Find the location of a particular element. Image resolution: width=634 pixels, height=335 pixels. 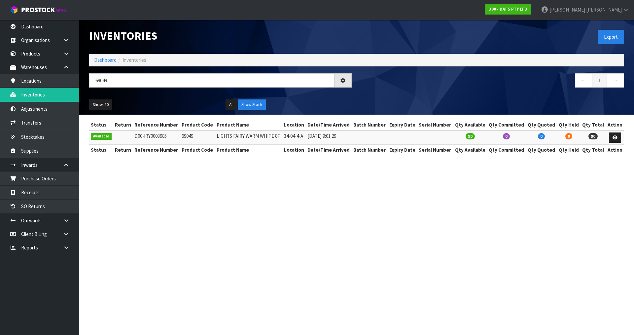

td: LIGHTS FAIRY WARM WHITE 8F is located at coordinates (248, 137).